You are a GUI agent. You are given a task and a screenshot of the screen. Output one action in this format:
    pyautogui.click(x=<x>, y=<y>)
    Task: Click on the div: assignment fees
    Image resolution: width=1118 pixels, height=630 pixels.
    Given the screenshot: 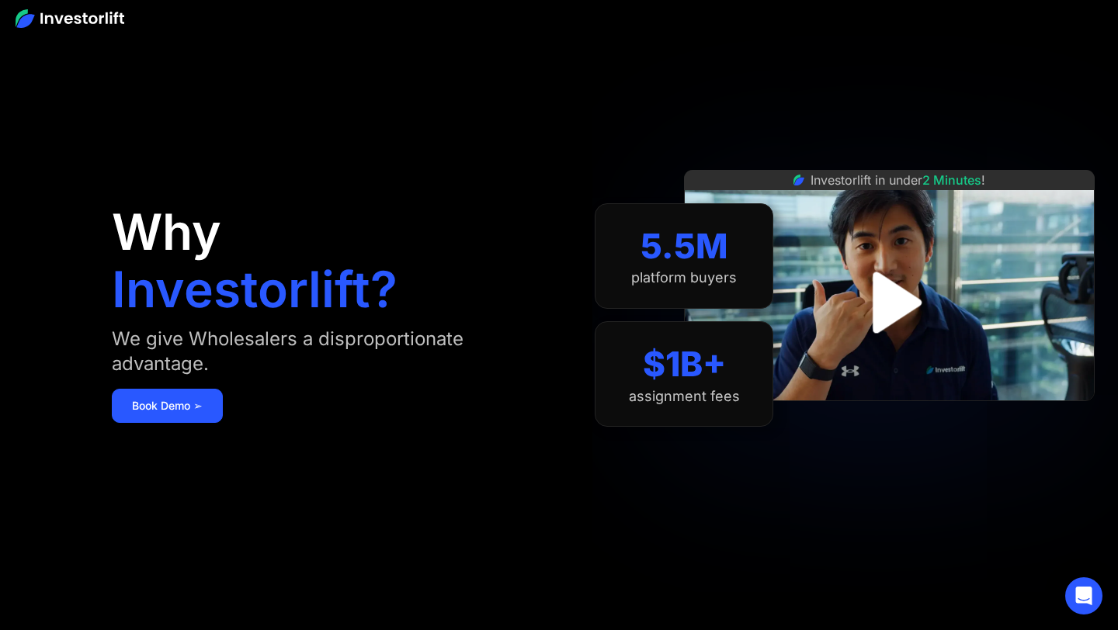 What is the action you would take?
    pyautogui.click(x=684, y=397)
    